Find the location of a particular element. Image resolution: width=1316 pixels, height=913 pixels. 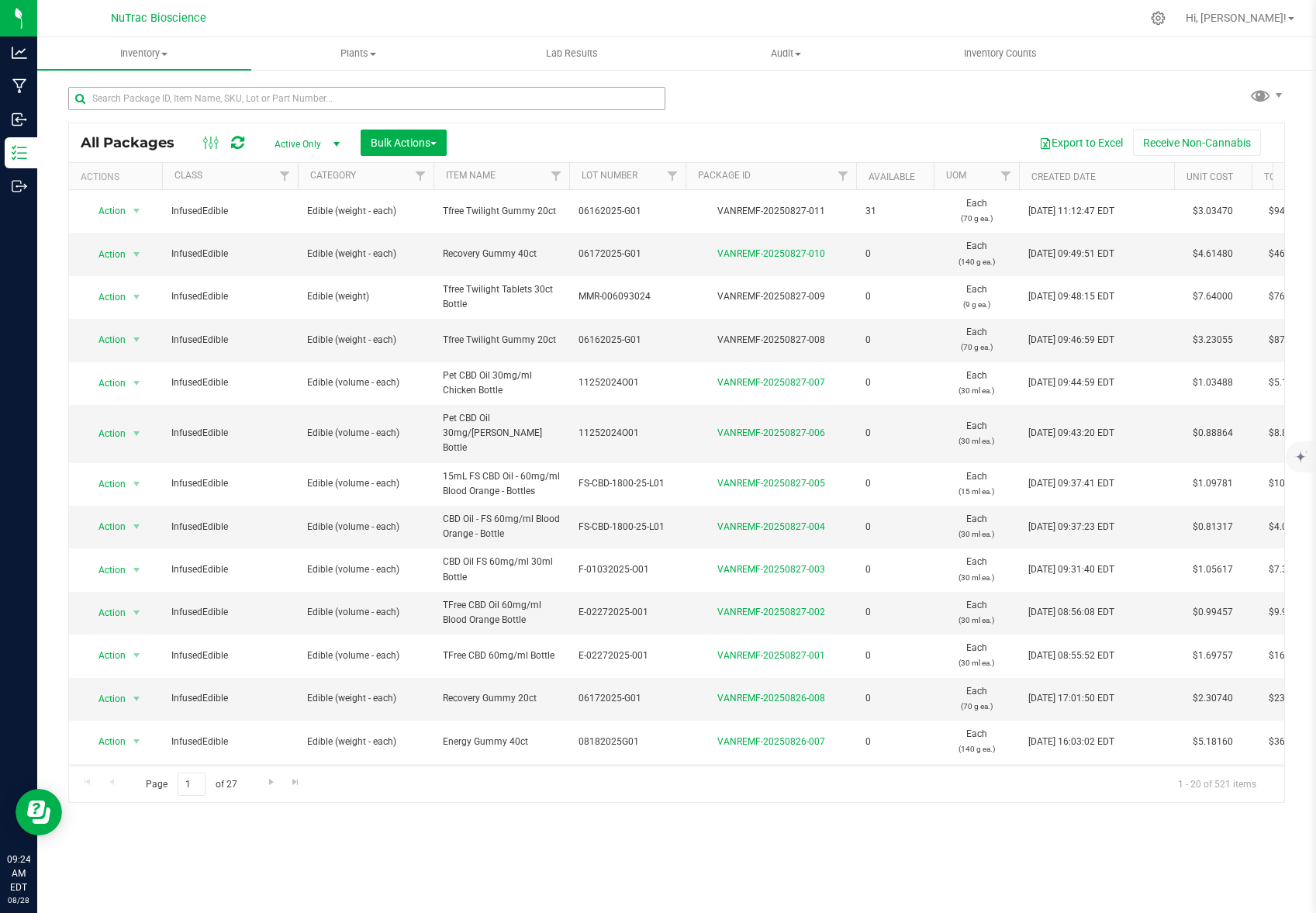

span: Pet CBD Oil 30mg/ml Chicken Bottle is located at coordinates (501, 383).